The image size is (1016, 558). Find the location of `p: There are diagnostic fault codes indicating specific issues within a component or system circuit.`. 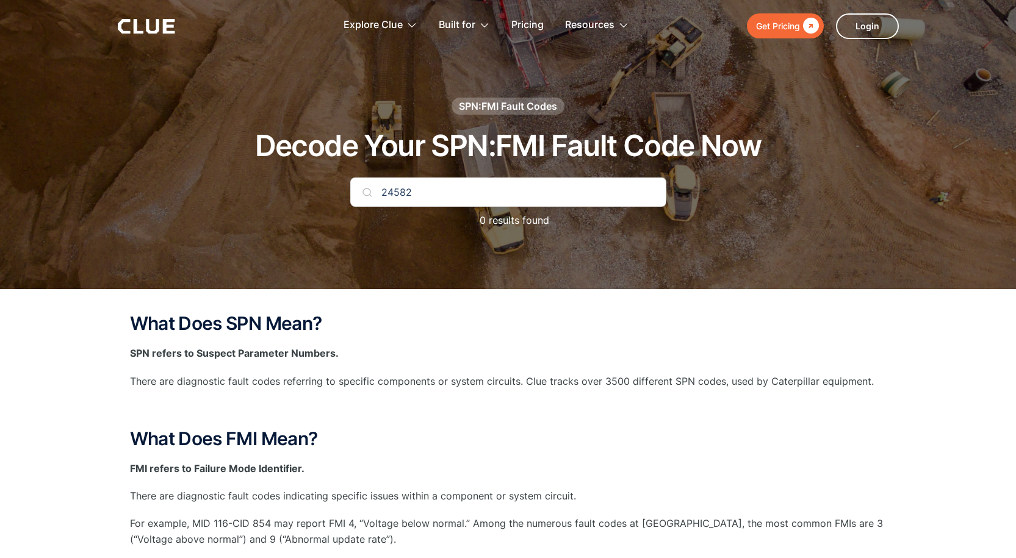

p: There are diagnostic fault codes indicating specific issues within a component or system circuit. is located at coordinates (508, 496).